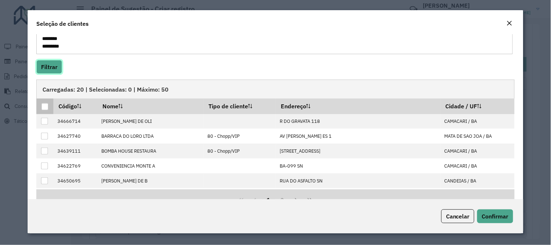 Image resolution: width=551 pixels, height=245 pixels. What do you see at coordinates (358, 166) in the screenshot?
I see `td: BA-099 SN` at bounding box center [358, 166].